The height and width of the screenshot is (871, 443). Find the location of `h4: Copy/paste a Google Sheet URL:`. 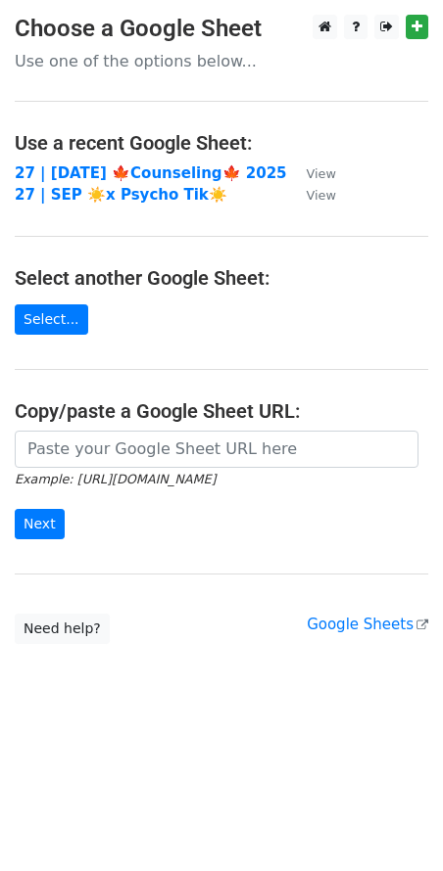

h4: Copy/paste a Google Sheet URL: is located at coordinates (221, 411).